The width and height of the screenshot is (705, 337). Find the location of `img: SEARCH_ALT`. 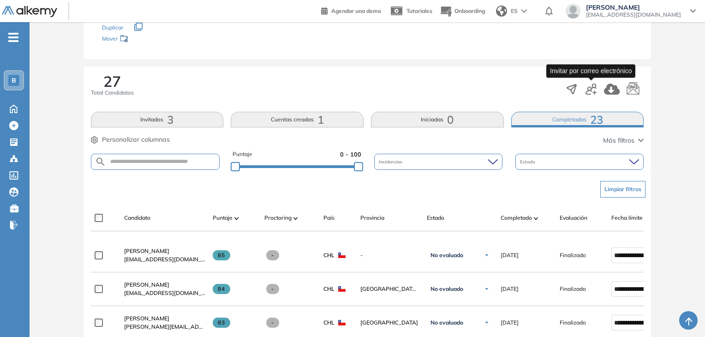

img: SEARCH_ALT is located at coordinates (101, 161).